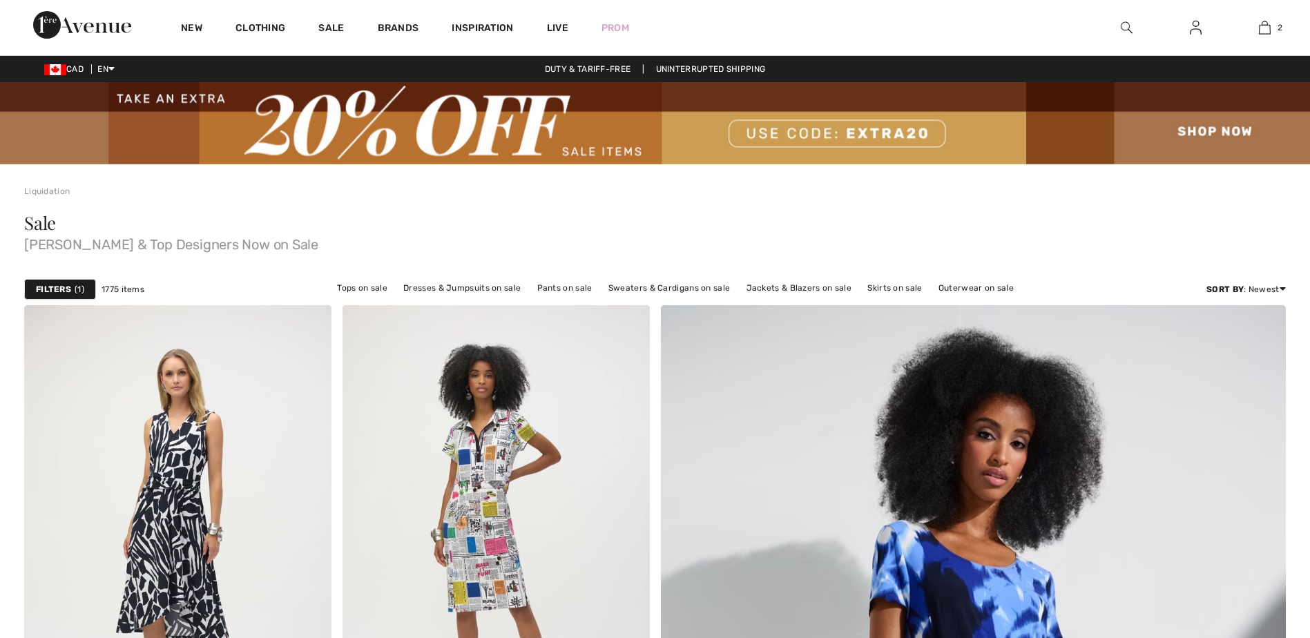 The width and height of the screenshot is (1310, 638). Describe the element at coordinates (1245, 289) in the screenshot. I see `div: : Newest` at that location.